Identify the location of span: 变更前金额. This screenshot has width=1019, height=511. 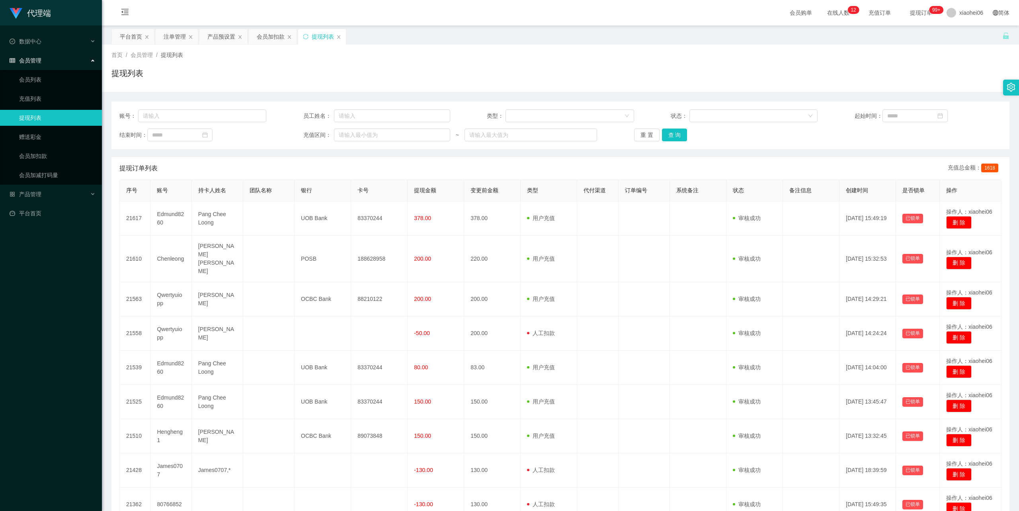
(485, 190).